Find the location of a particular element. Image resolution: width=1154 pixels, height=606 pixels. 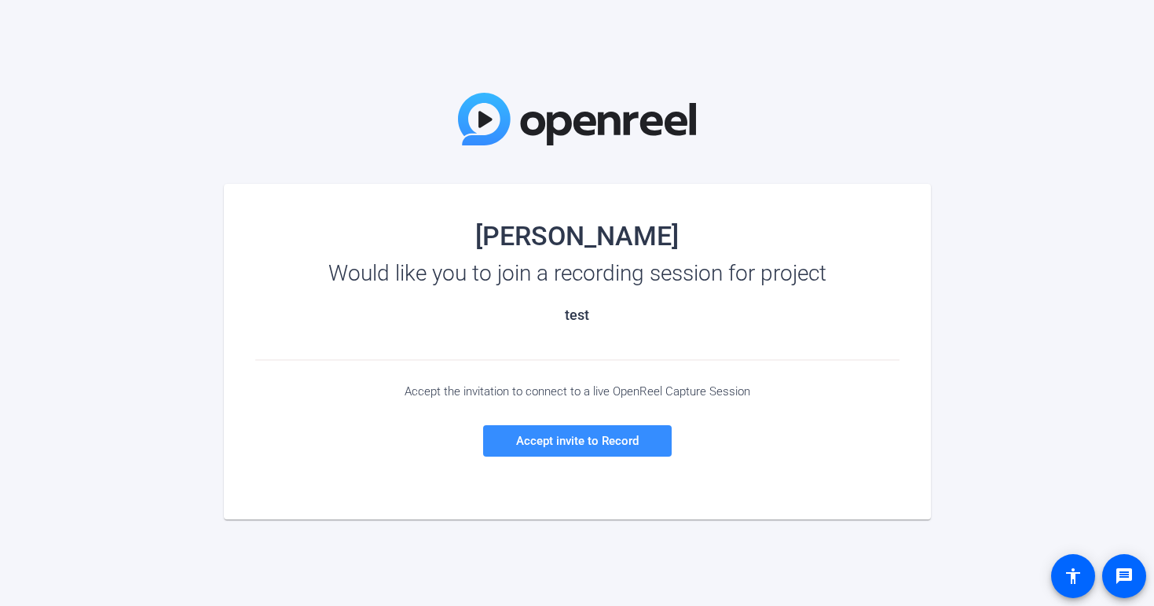

div: Would like you to join a recording session for project is located at coordinates (578, 273).